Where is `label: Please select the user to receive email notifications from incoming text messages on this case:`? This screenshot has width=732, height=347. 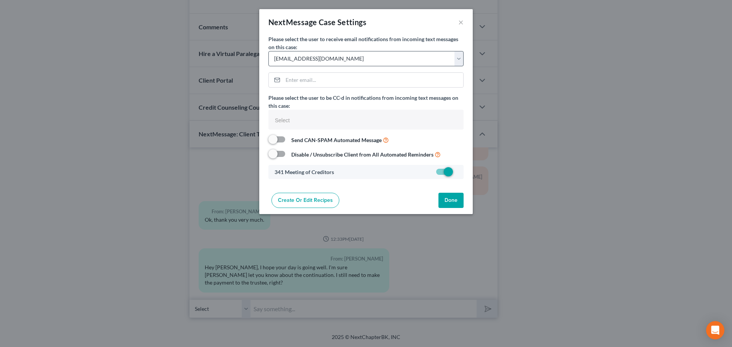
label: Please select the user to receive email notifications from incoming text messages on this case: is located at coordinates (366, 43).